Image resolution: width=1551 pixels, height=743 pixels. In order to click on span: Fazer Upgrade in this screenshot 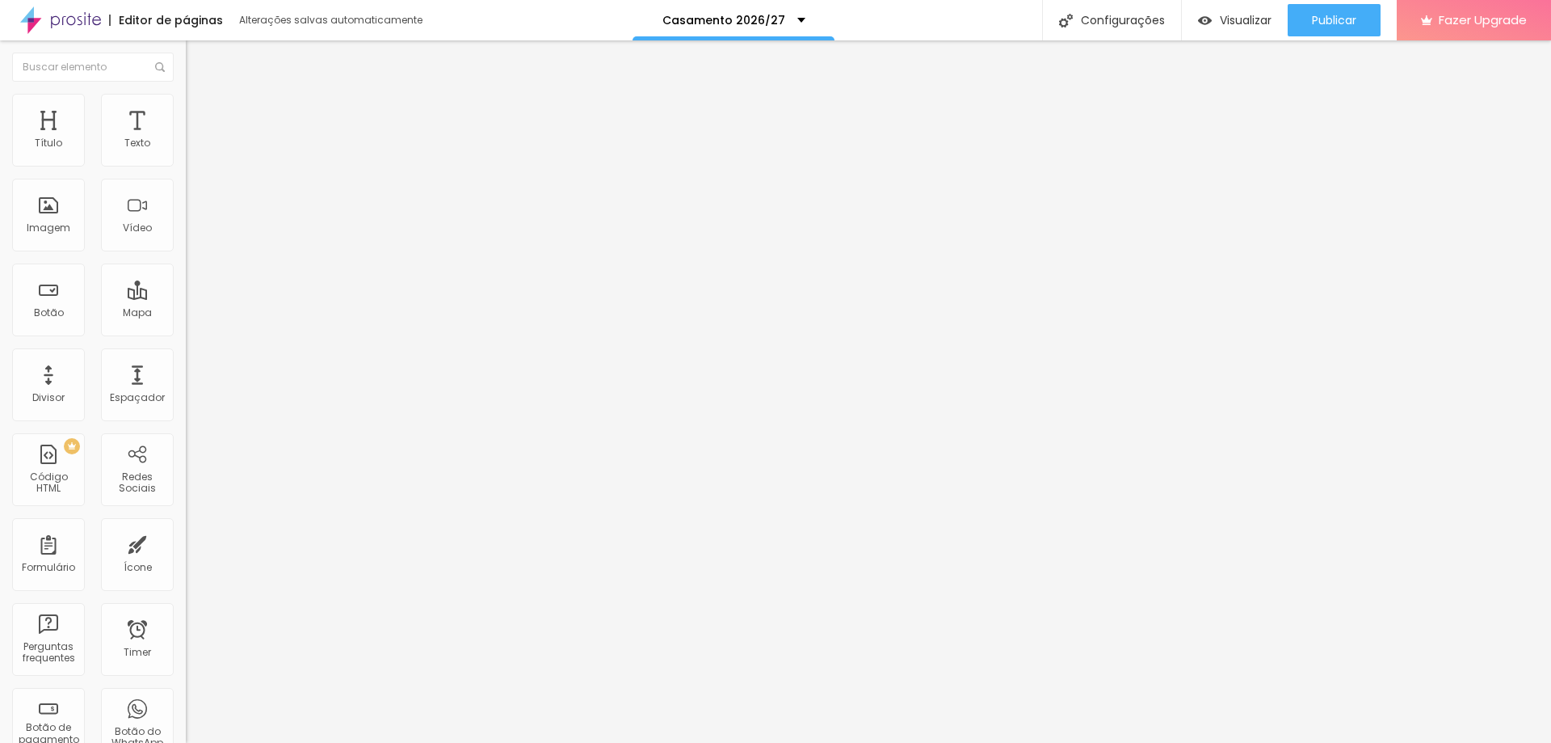, I will do `click(1483, 19)`.